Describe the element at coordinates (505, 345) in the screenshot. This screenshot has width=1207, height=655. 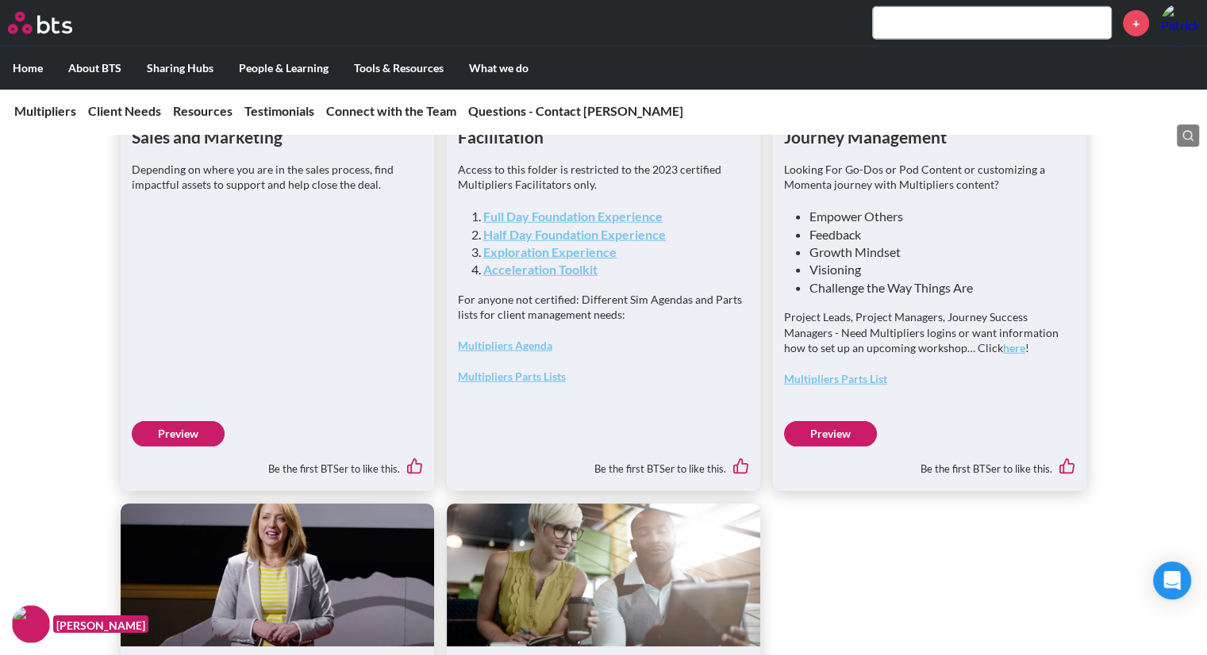
I see `a: Multipliers Agenda` at that location.